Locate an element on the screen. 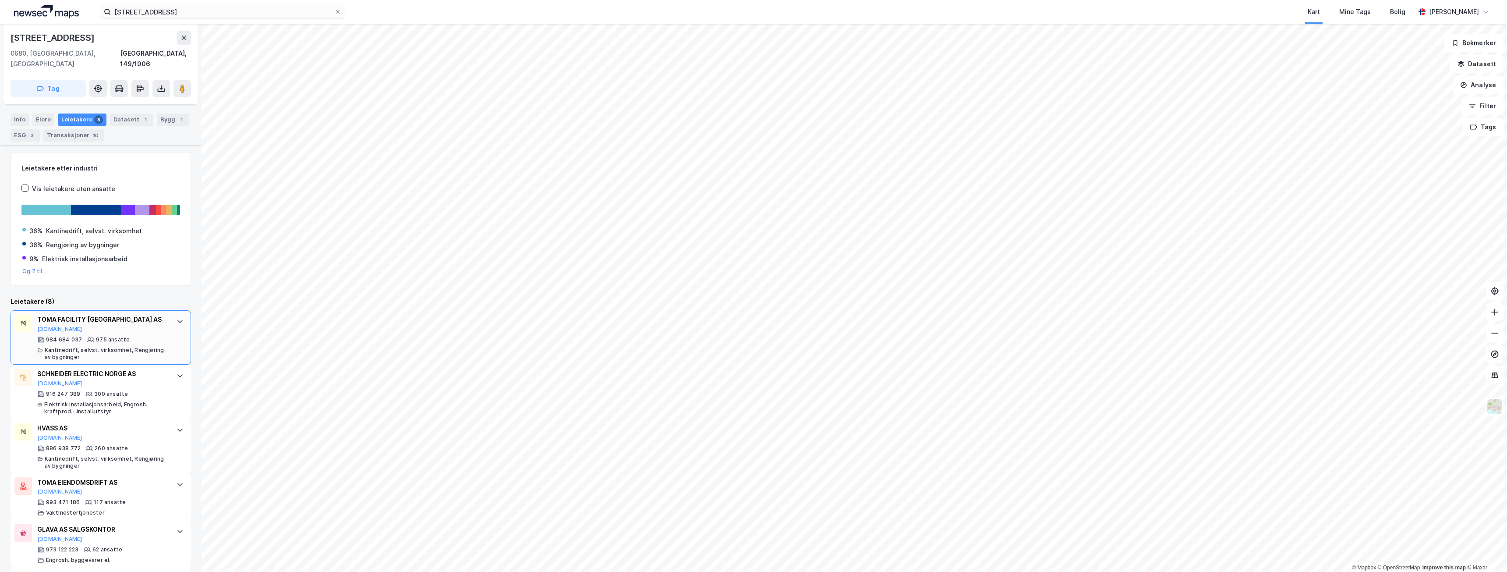 This screenshot has width=1507, height=572. button: Og 7 til is located at coordinates (32, 271).